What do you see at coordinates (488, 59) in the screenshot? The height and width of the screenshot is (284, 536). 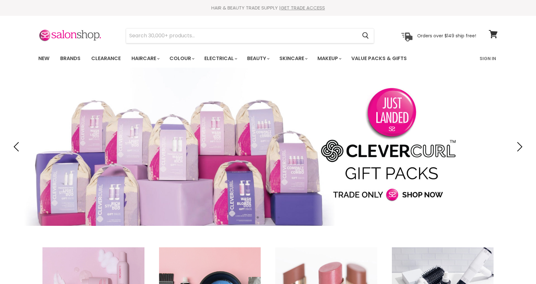 I see `a: Sign In` at bounding box center [488, 59].